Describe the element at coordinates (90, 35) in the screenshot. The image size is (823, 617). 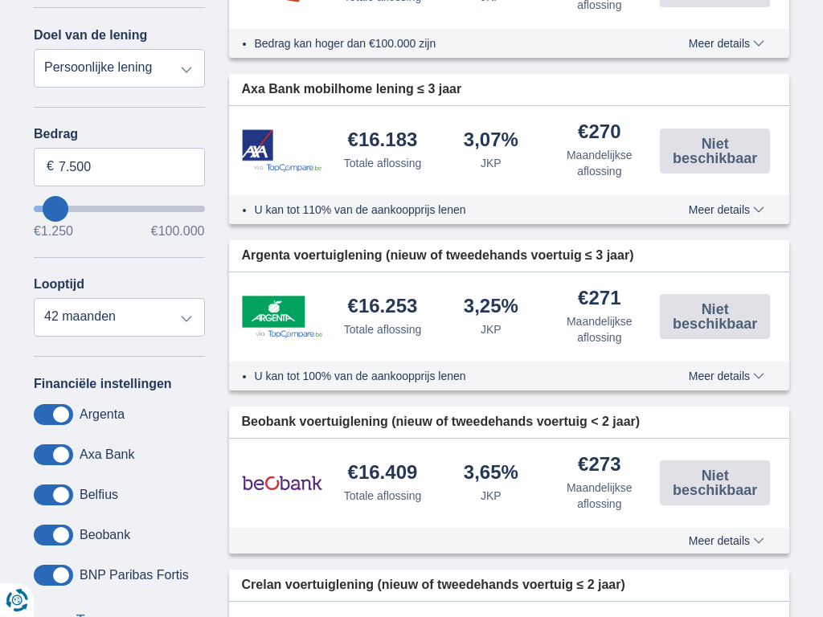
I see `label: Doel van de lening` at that location.